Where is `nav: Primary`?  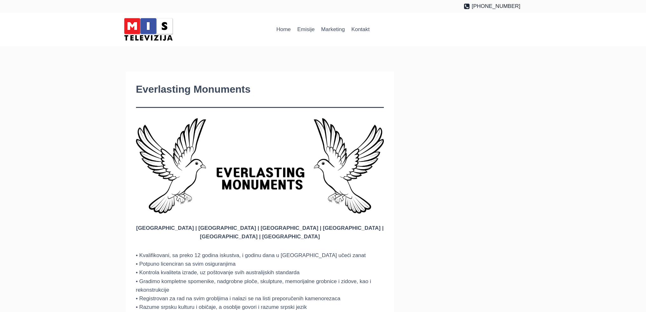 nav: Primary is located at coordinates (323, 30).